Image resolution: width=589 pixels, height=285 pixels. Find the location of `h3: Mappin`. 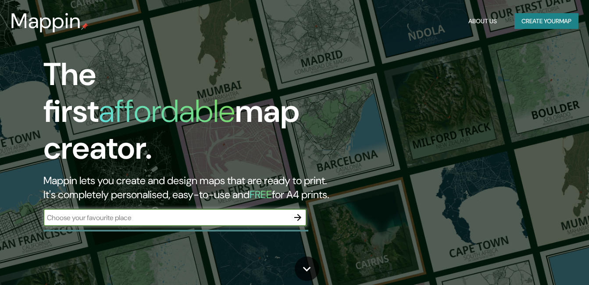

h3: Mappin is located at coordinates (46, 21).